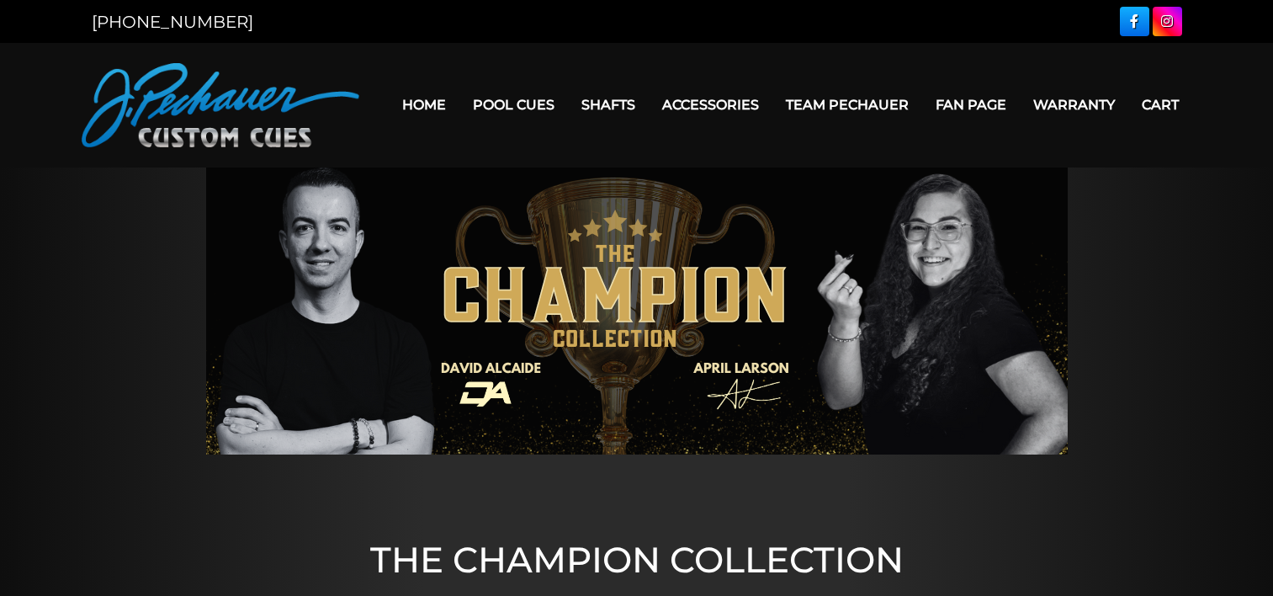  What do you see at coordinates (710, 104) in the screenshot?
I see `a: Accessories` at bounding box center [710, 104].